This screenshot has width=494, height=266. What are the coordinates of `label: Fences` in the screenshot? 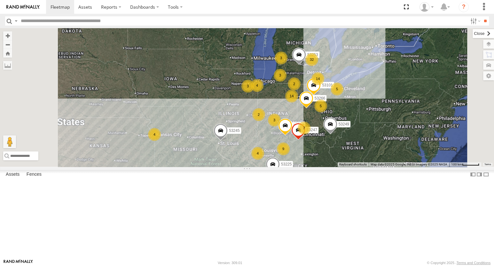 It's located at (34, 175).